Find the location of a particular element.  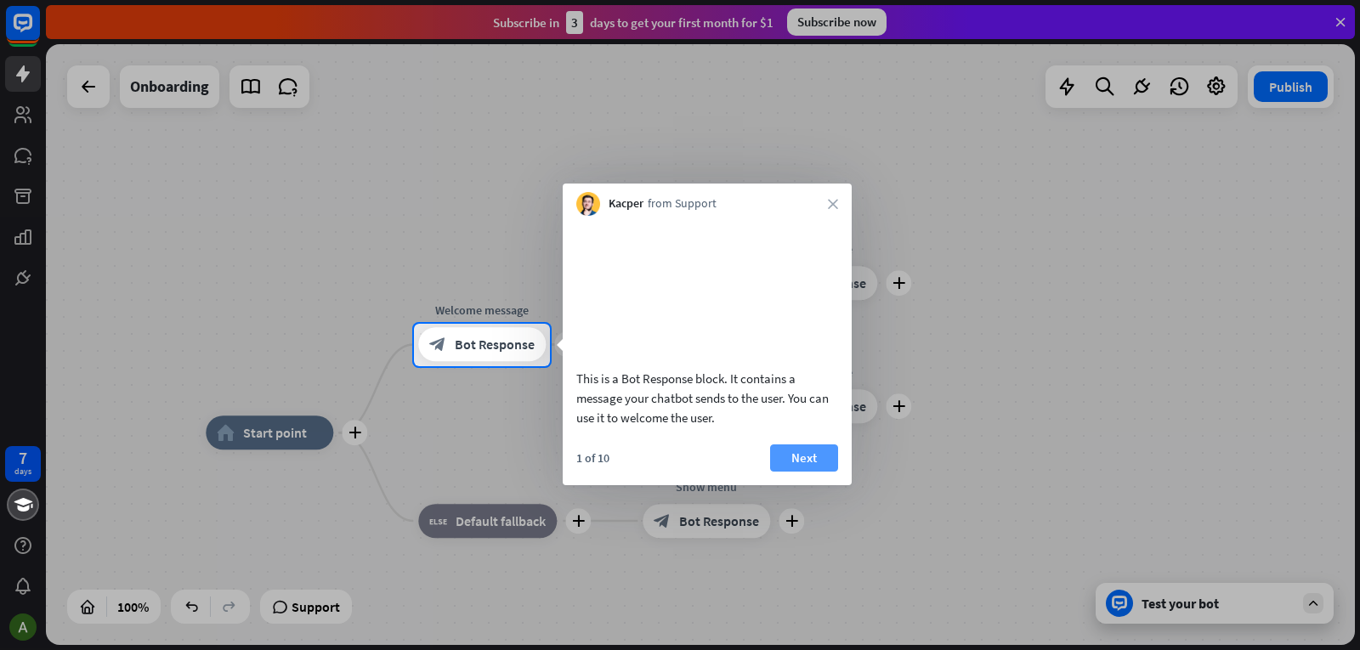

span: Bot Response is located at coordinates (495, 345).